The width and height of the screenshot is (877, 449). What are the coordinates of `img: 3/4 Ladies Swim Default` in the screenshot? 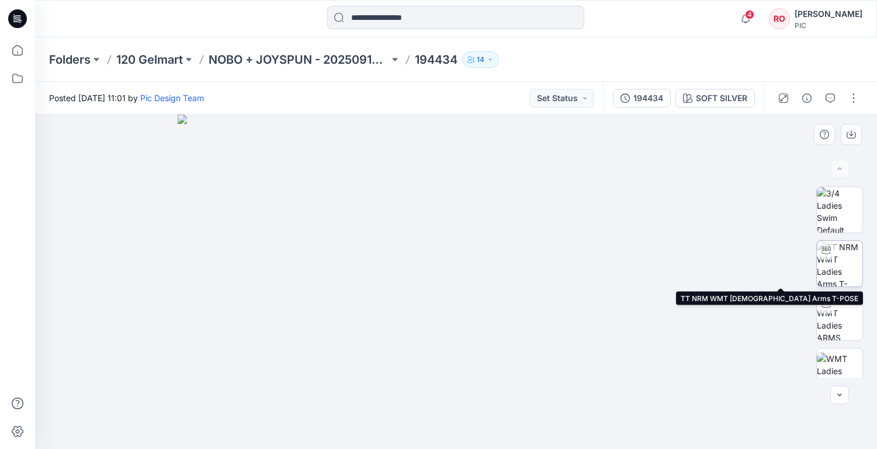 It's located at (839, 210).